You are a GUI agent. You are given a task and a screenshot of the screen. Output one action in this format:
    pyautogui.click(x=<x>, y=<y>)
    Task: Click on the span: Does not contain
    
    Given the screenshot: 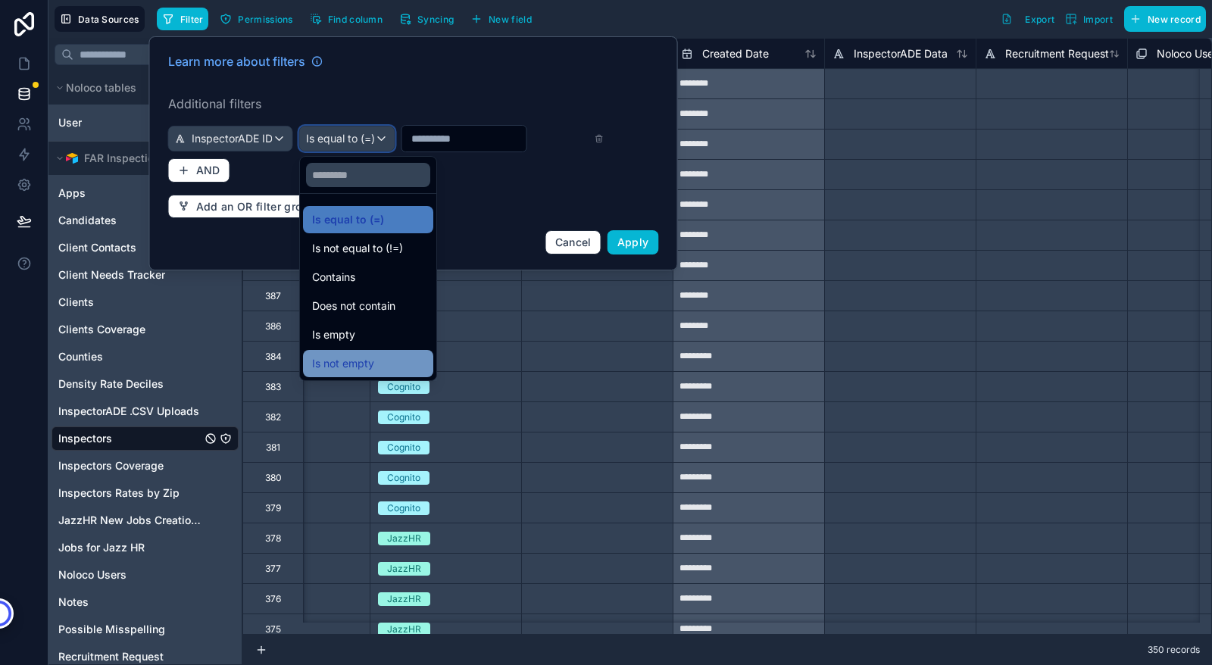 What is the action you would take?
    pyautogui.click(x=354, y=306)
    